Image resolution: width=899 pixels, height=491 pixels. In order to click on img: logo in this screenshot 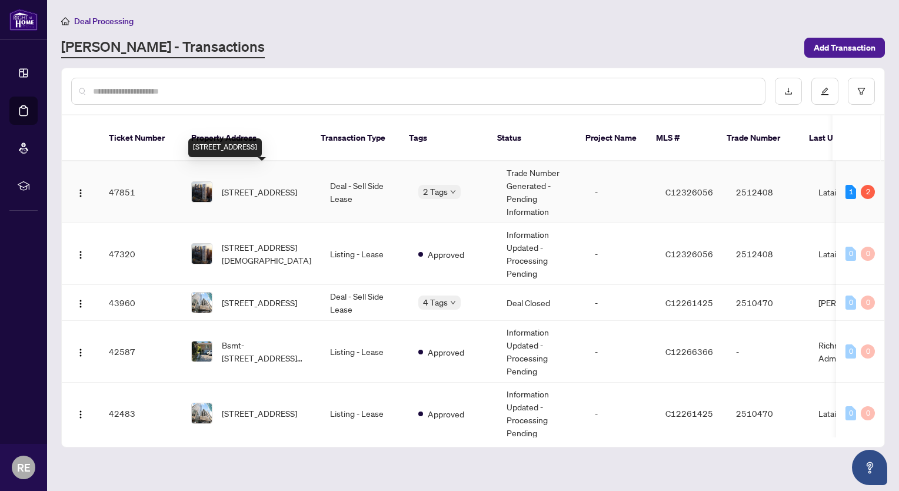, I will do `click(24, 19)`.